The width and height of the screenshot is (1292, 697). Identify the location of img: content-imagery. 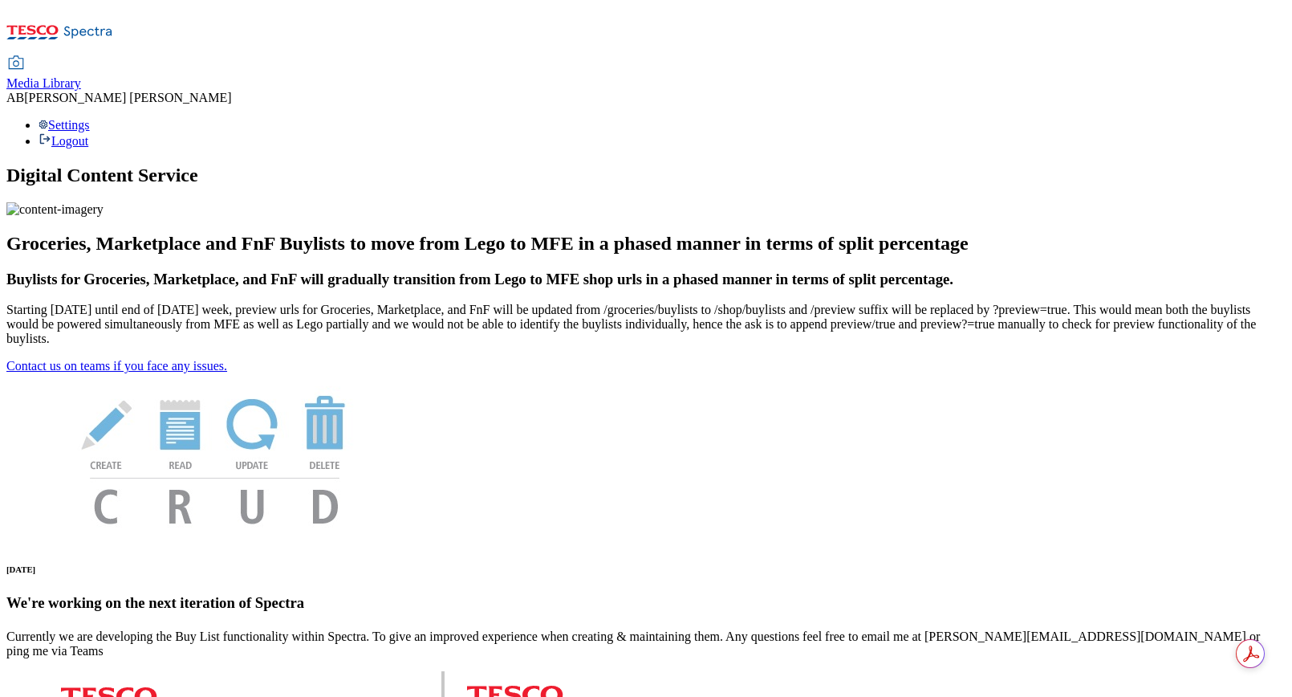
(55, 209).